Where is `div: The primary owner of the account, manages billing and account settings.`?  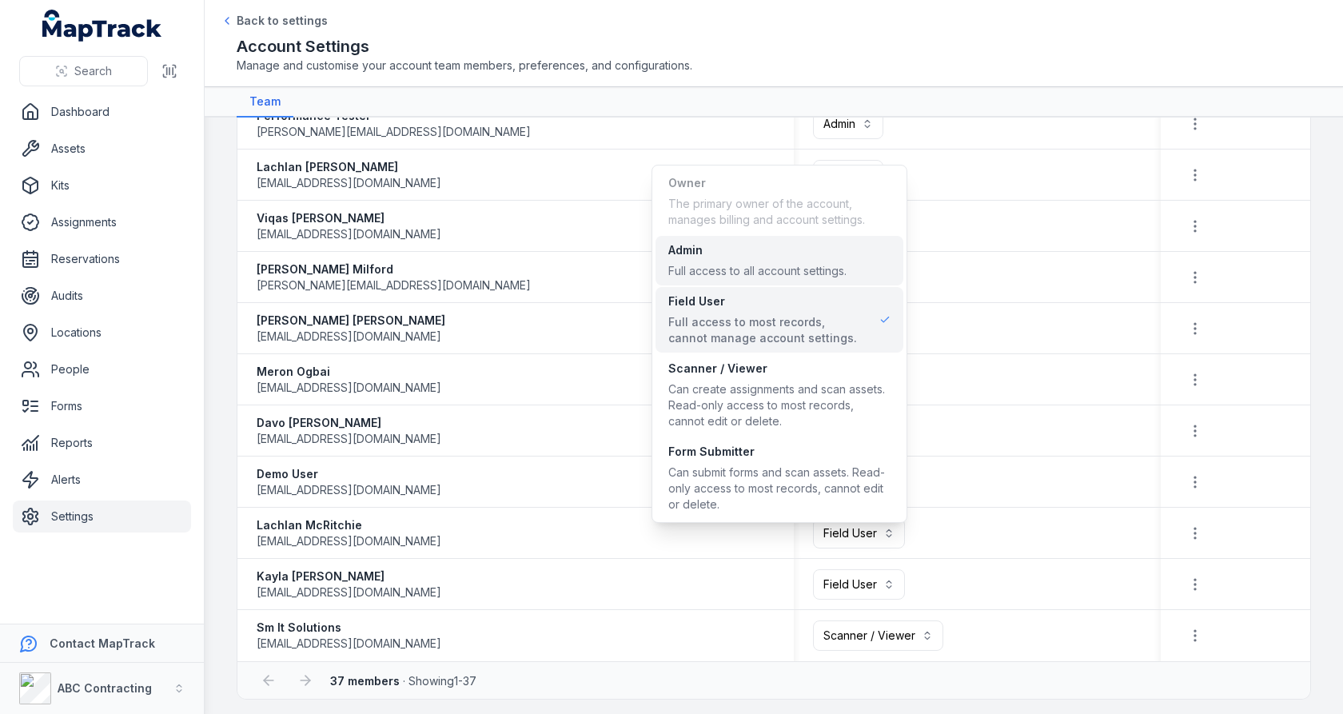
div: The primary owner of the account, manages billing and account settings. is located at coordinates (779, 212).